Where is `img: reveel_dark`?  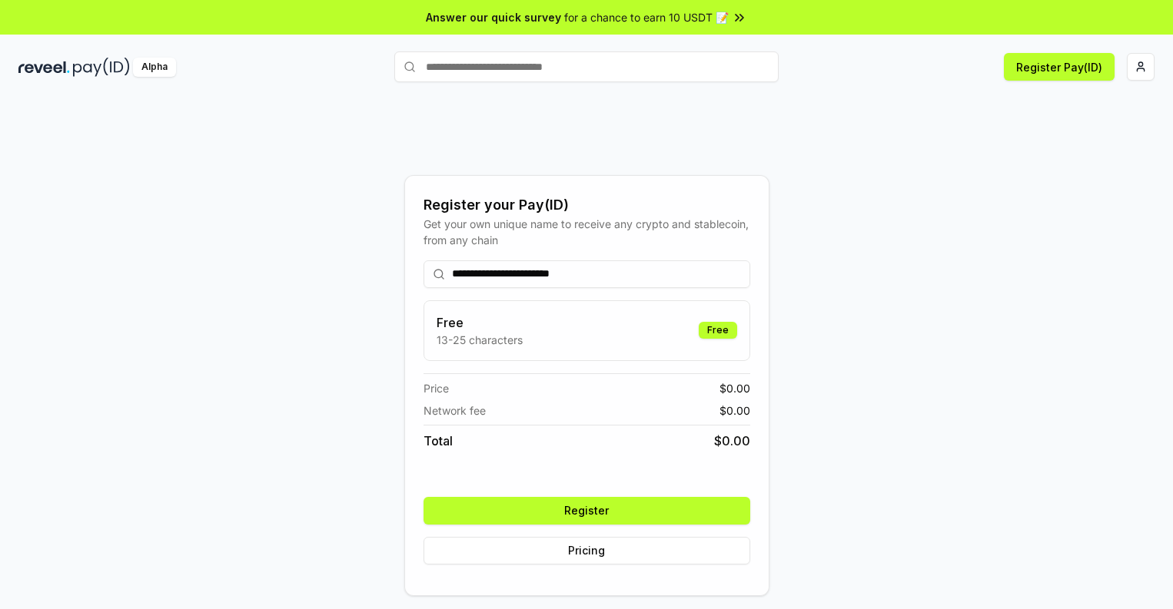
img: reveel_dark is located at coordinates (44, 67).